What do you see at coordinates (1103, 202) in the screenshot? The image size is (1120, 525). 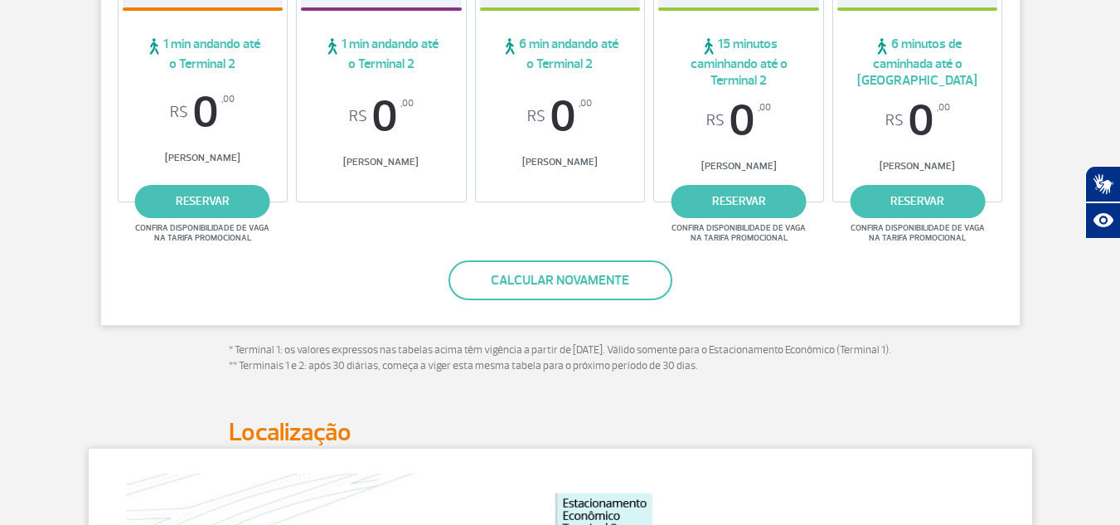 I see `div: Plugin de acessibilidade da Hand Talk.` at bounding box center [1103, 202].